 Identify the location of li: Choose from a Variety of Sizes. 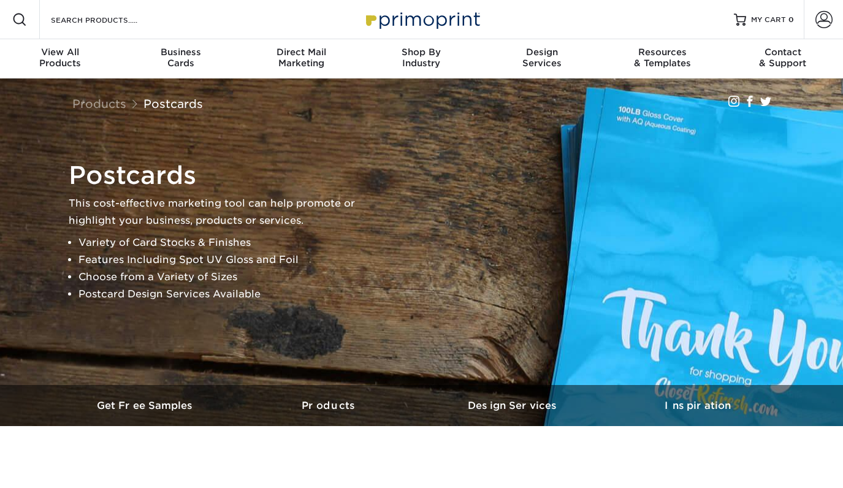
(227, 277).